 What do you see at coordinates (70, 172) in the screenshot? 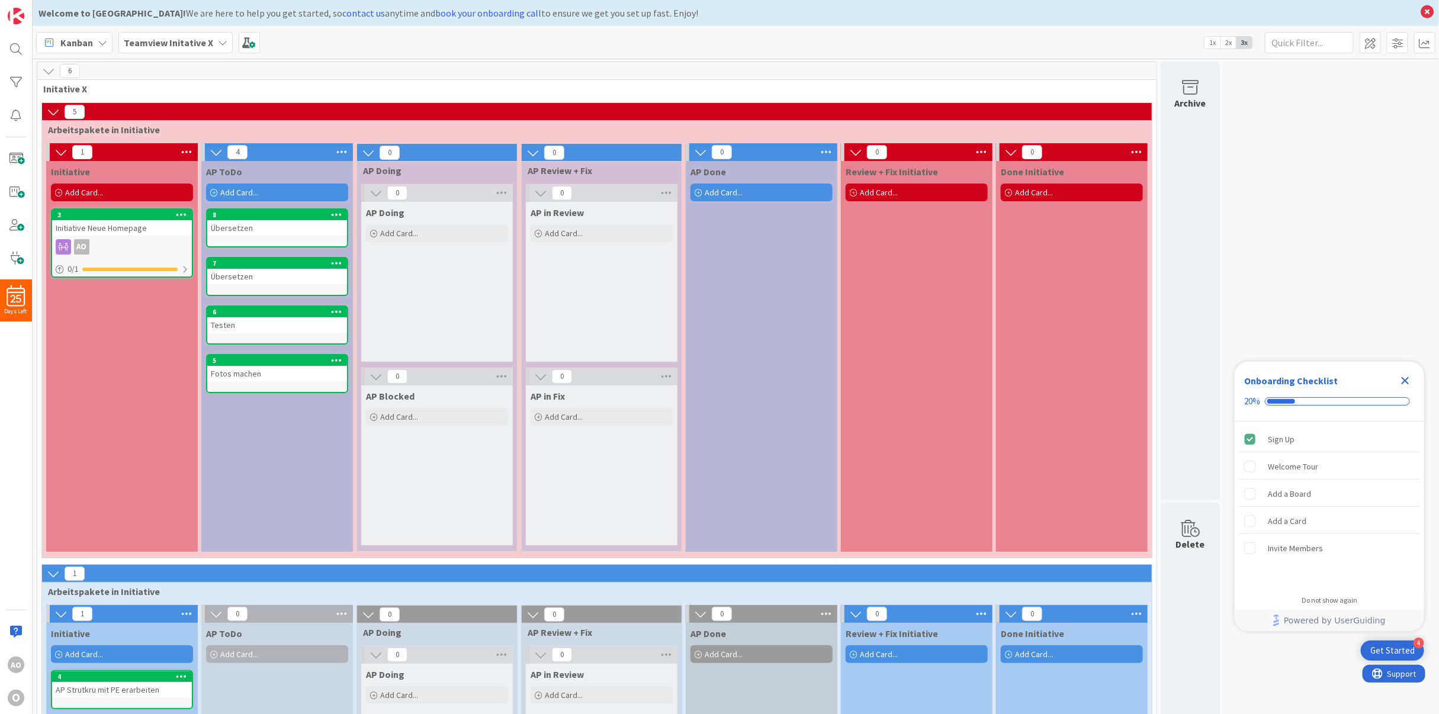
I see `span: Initiative` at bounding box center [70, 172].